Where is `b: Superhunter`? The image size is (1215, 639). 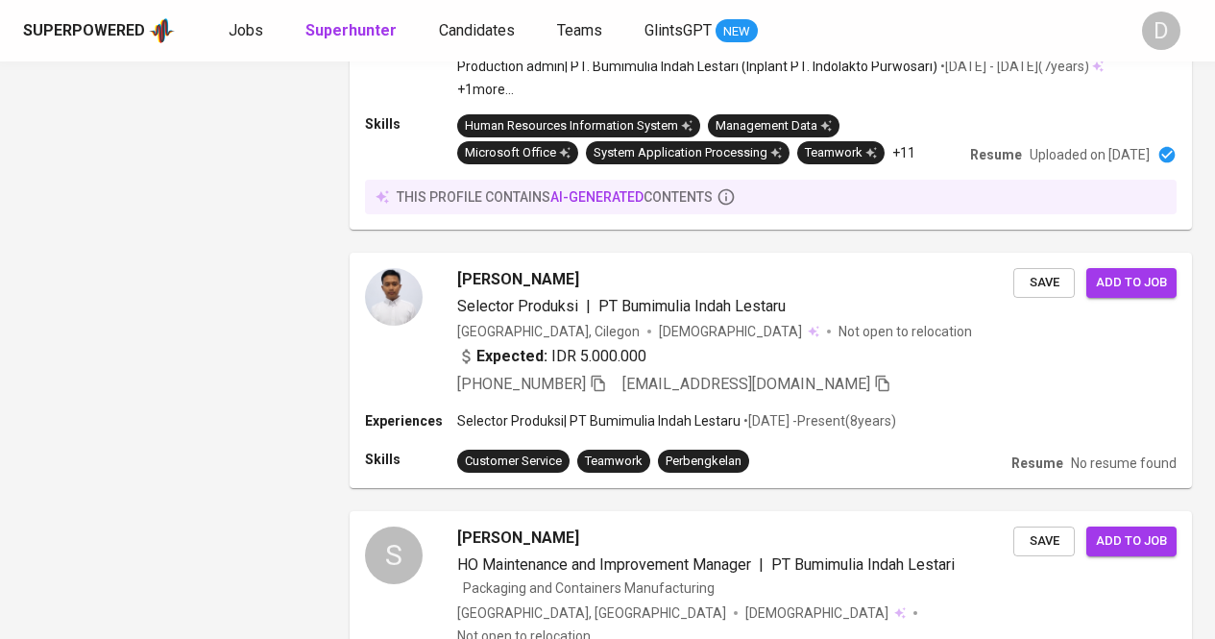 b: Superhunter is located at coordinates (350, 30).